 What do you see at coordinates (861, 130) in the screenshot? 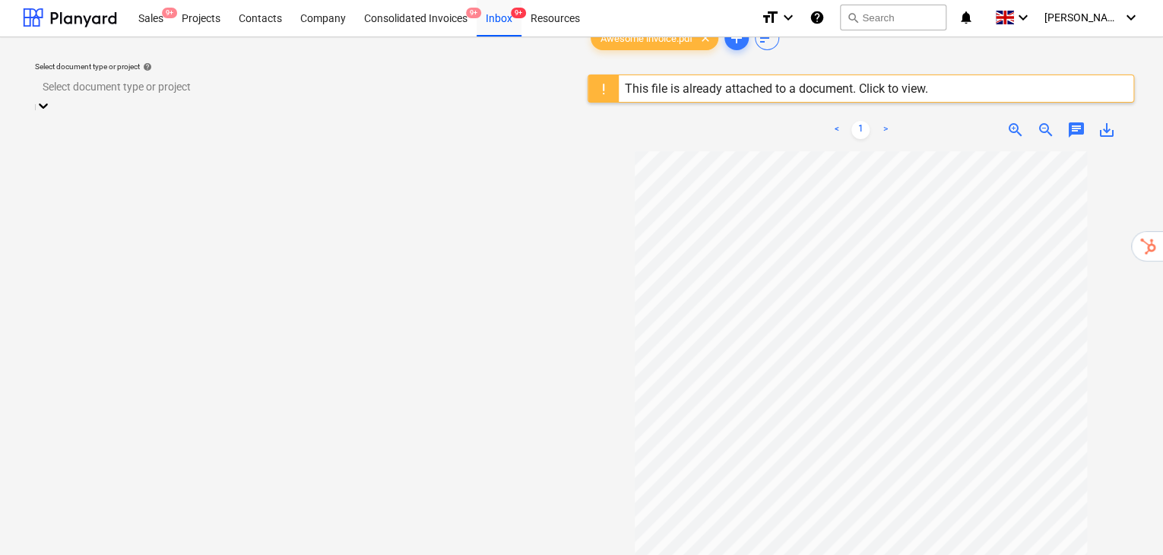
I see `a: Page 1 is your current page` at bounding box center [861, 130].